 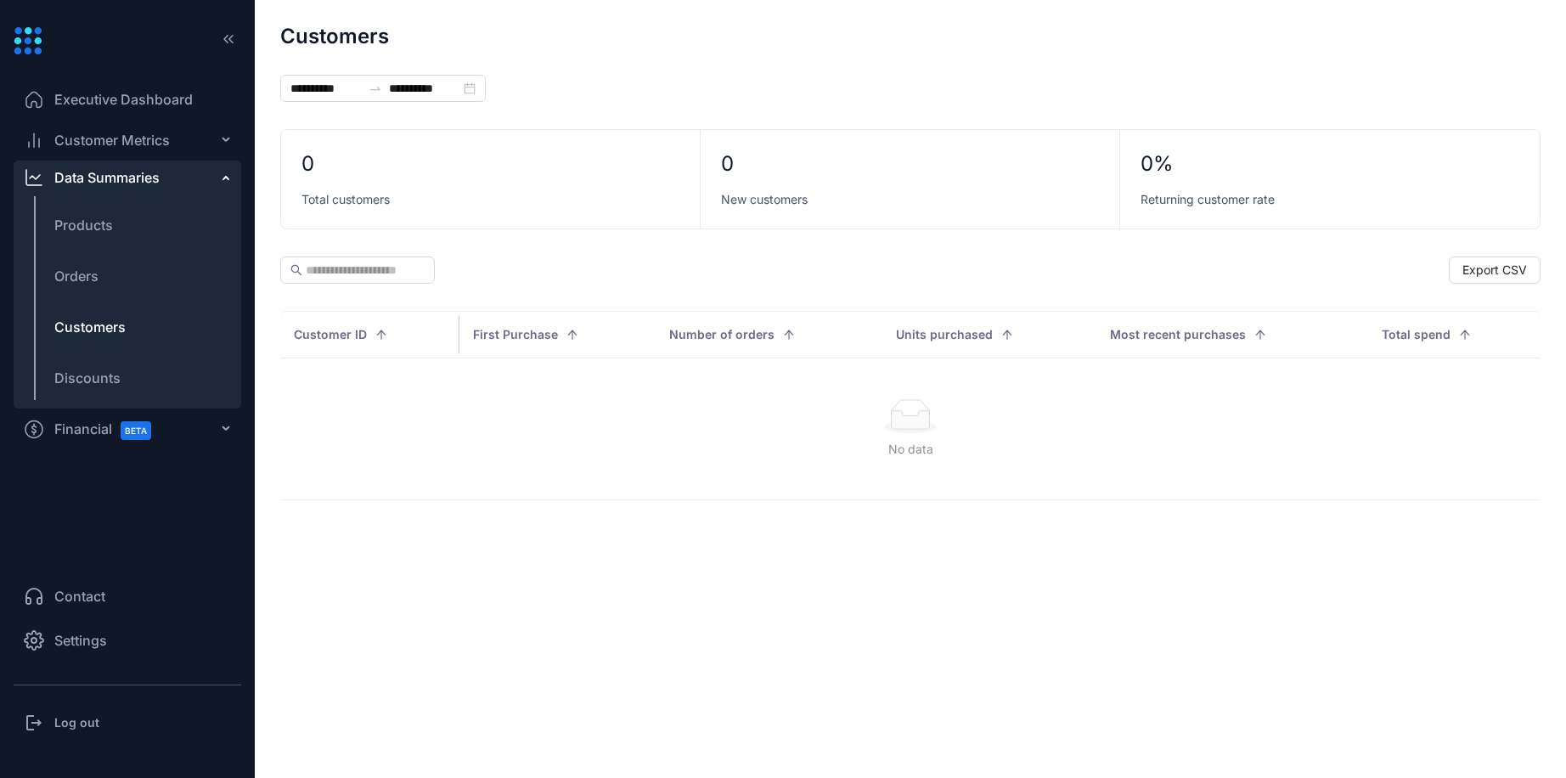 I want to click on button: Export CSV, so click(x=1494, y=270).